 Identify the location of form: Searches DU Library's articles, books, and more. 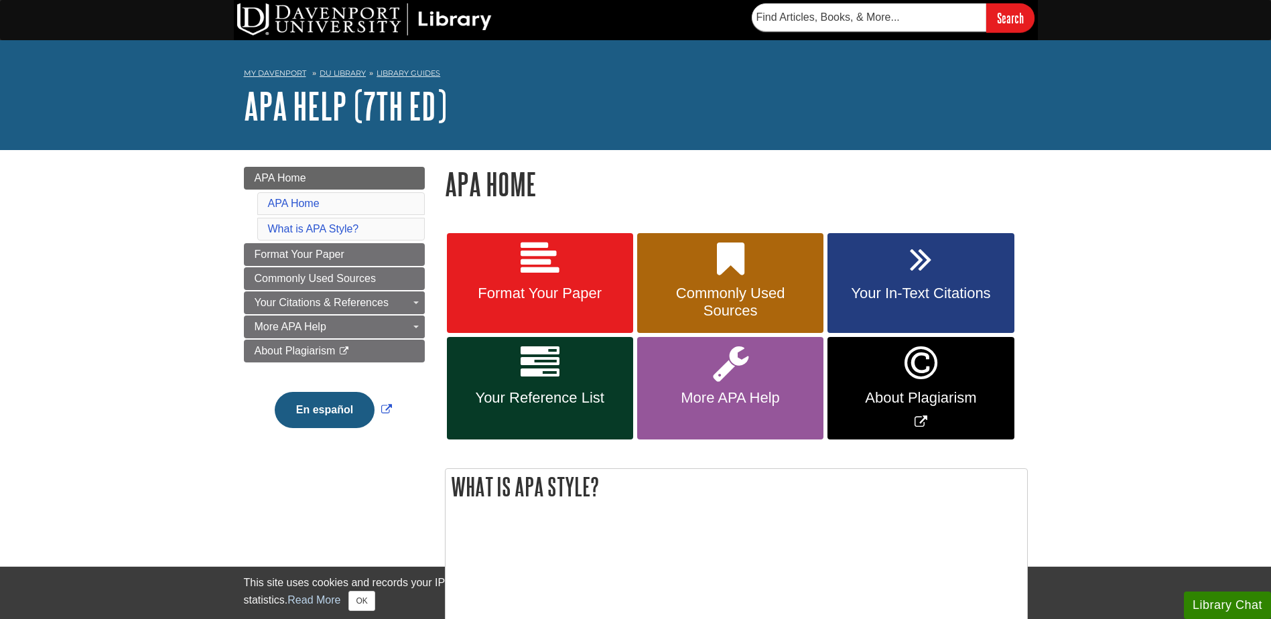
(893, 17).